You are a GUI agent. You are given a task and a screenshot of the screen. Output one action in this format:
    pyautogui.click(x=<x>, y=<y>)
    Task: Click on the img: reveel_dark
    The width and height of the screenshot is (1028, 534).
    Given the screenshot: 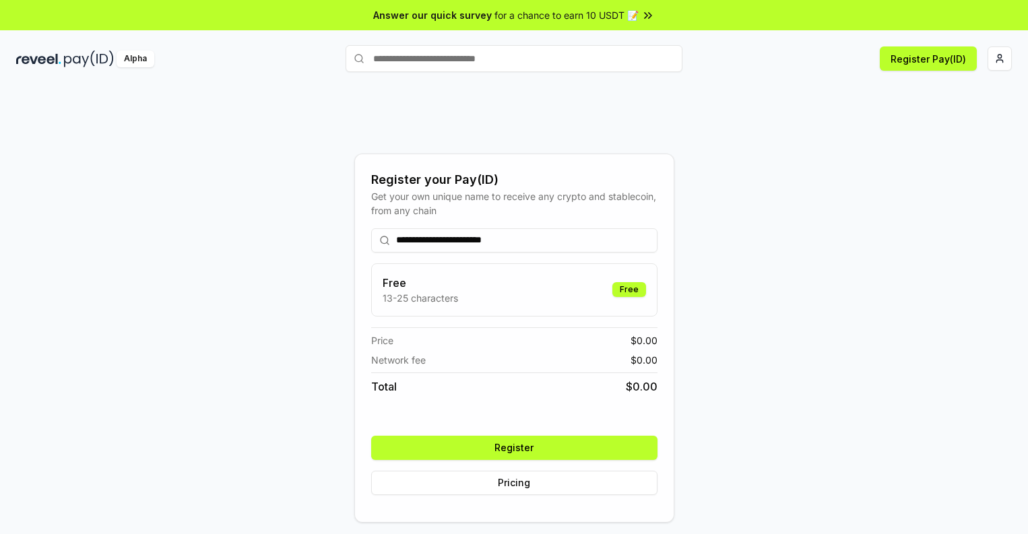 What is the action you would take?
    pyautogui.click(x=38, y=59)
    